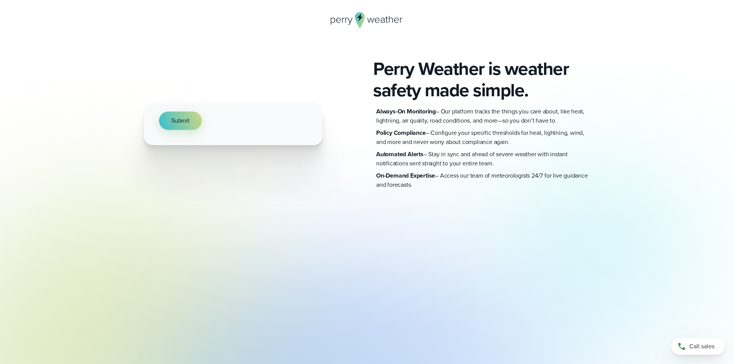 The width and height of the screenshot is (734, 364). I want to click on h2: Perry Weather is weather safety made simple., so click(482, 80).